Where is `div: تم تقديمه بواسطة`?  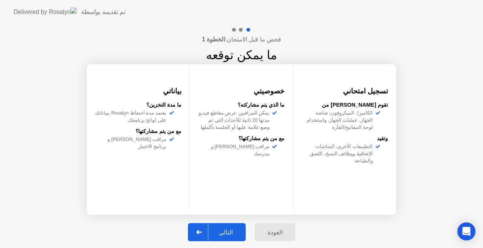 div: تم تقديمه بواسطة is located at coordinates (103, 12).